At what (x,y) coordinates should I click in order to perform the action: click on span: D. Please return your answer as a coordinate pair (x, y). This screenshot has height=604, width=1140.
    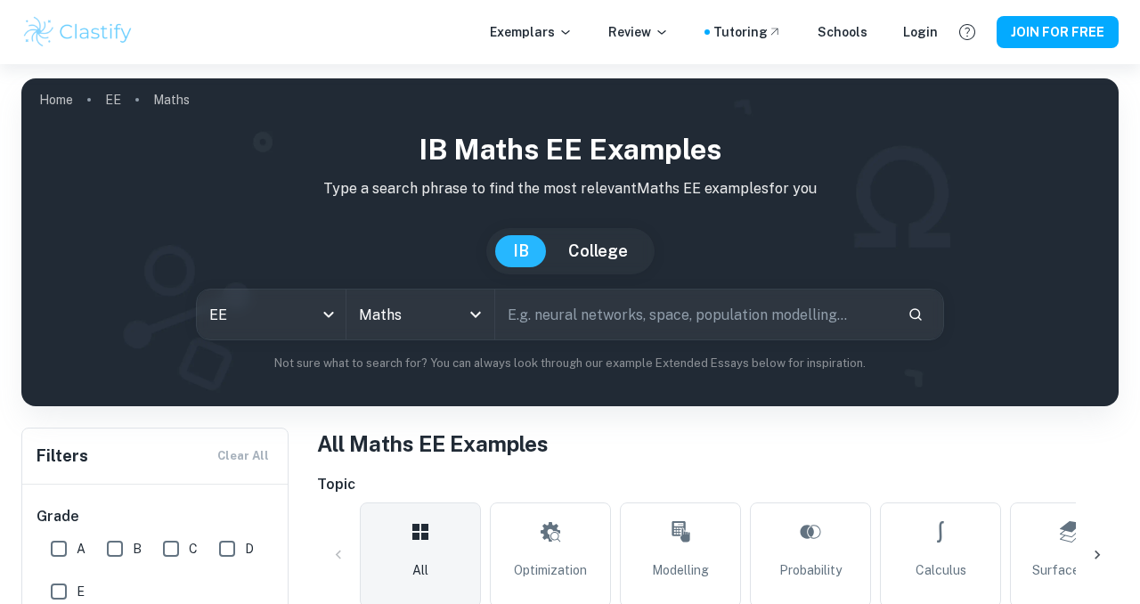
    Looking at the image, I should click on (249, 548).